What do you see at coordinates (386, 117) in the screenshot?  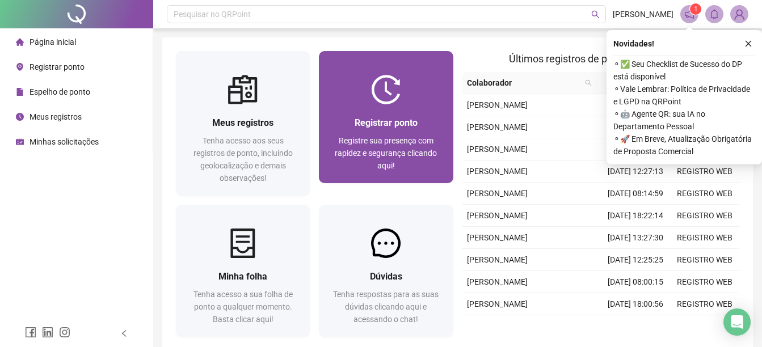 I see `a: Registrar pontoRegistre sua presença com rapidez e segurança clicando aqui!` at bounding box center [386, 117].